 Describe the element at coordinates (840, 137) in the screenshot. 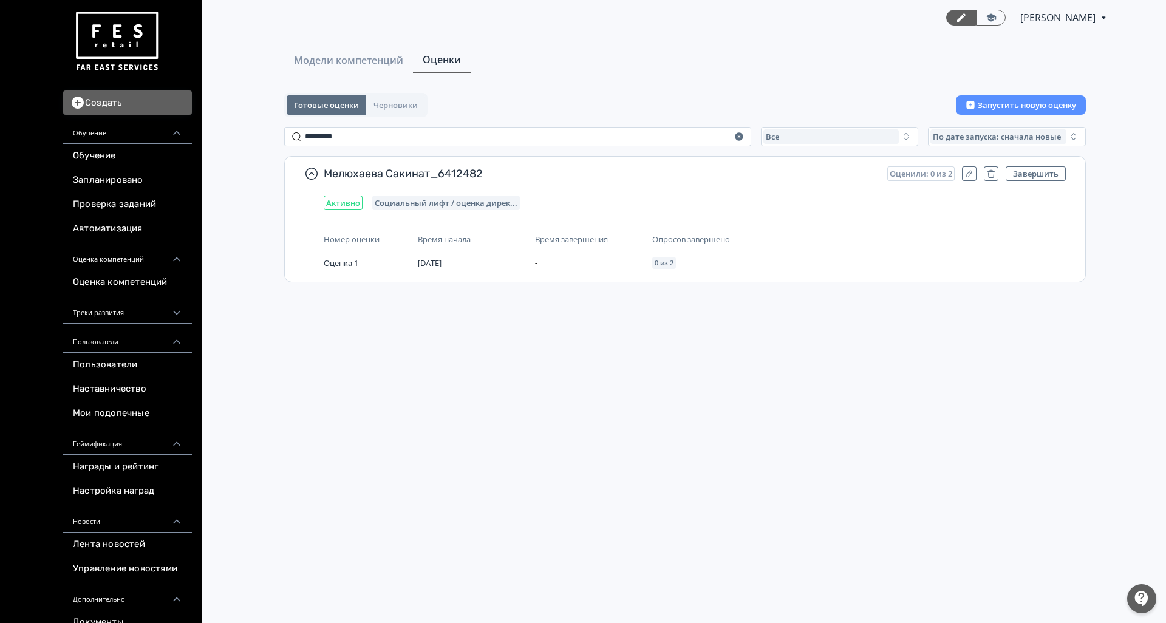

I see `button: Все` at that location.